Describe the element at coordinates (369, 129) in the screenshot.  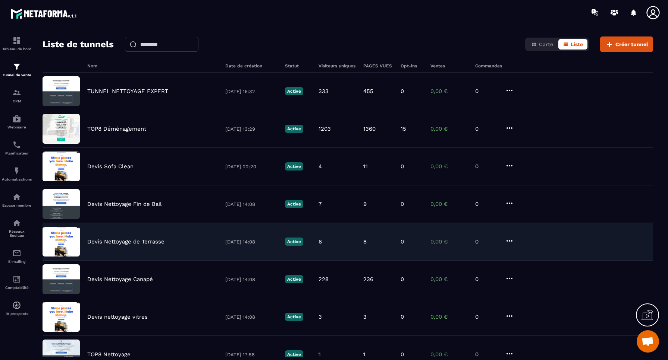
I see `p: 1360` at that location.